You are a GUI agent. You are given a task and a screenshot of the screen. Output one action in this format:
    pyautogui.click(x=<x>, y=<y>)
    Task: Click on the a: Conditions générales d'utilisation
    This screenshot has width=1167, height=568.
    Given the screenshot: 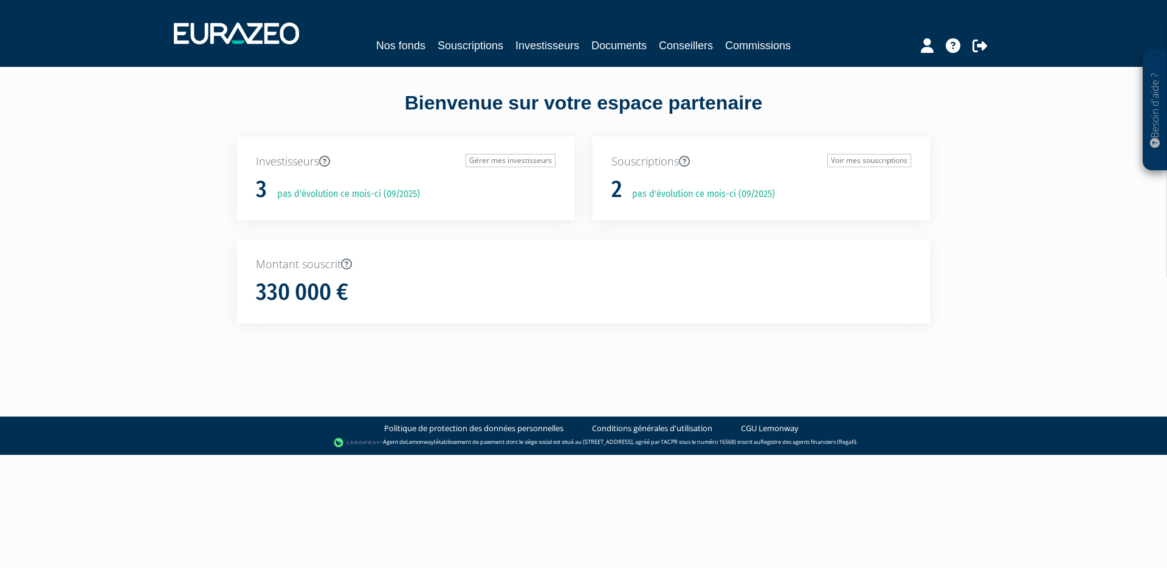 What is the action you would take?
    pyautogui.click(x=652, y=428)
    